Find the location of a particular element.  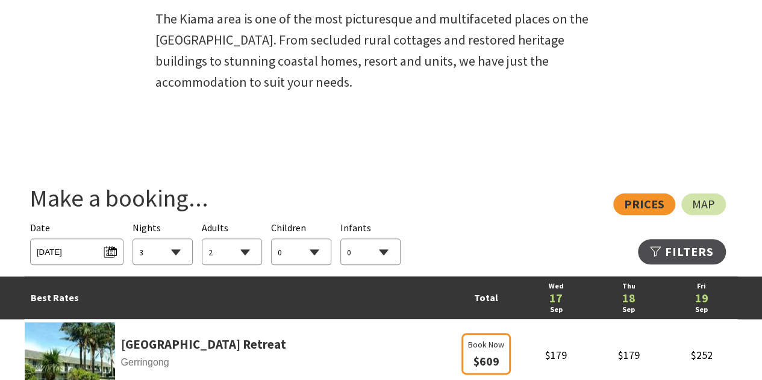

a: Map is located at coordinates (703, 204).